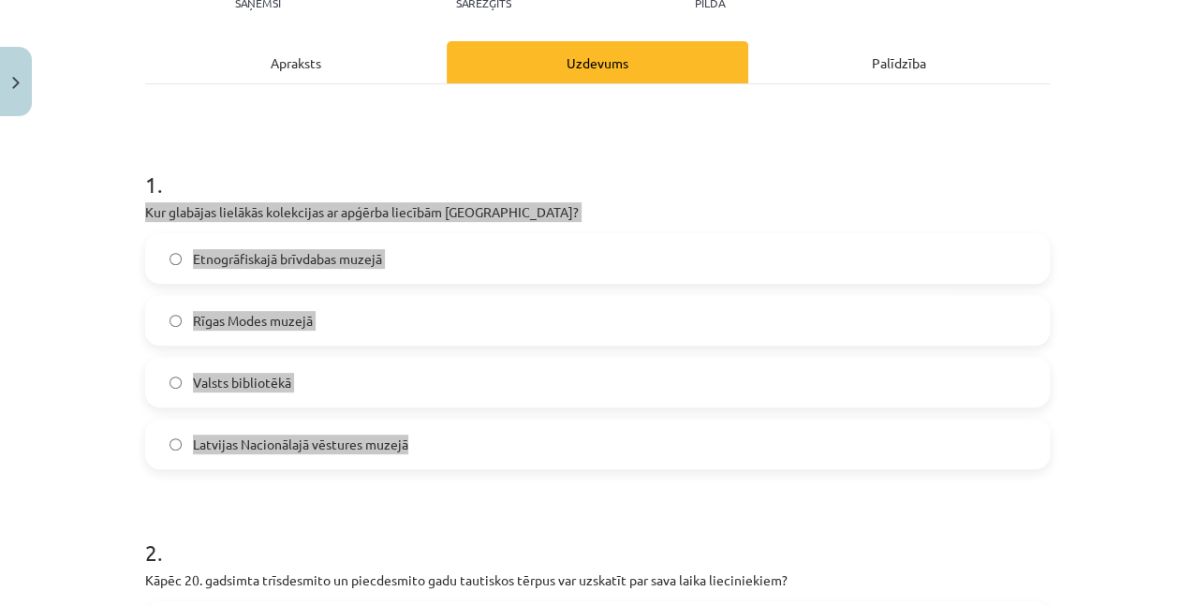  What do you see at coordinates (598, 62) in the screenshot?
I see `div: Uzdevums` at bounding box center [598, 62].